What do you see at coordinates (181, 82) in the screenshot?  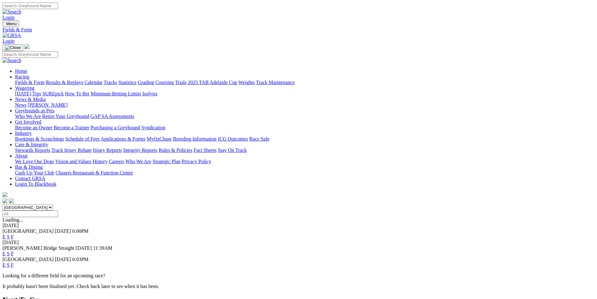 I see `a: Trials` at bounding box center [181, 82].